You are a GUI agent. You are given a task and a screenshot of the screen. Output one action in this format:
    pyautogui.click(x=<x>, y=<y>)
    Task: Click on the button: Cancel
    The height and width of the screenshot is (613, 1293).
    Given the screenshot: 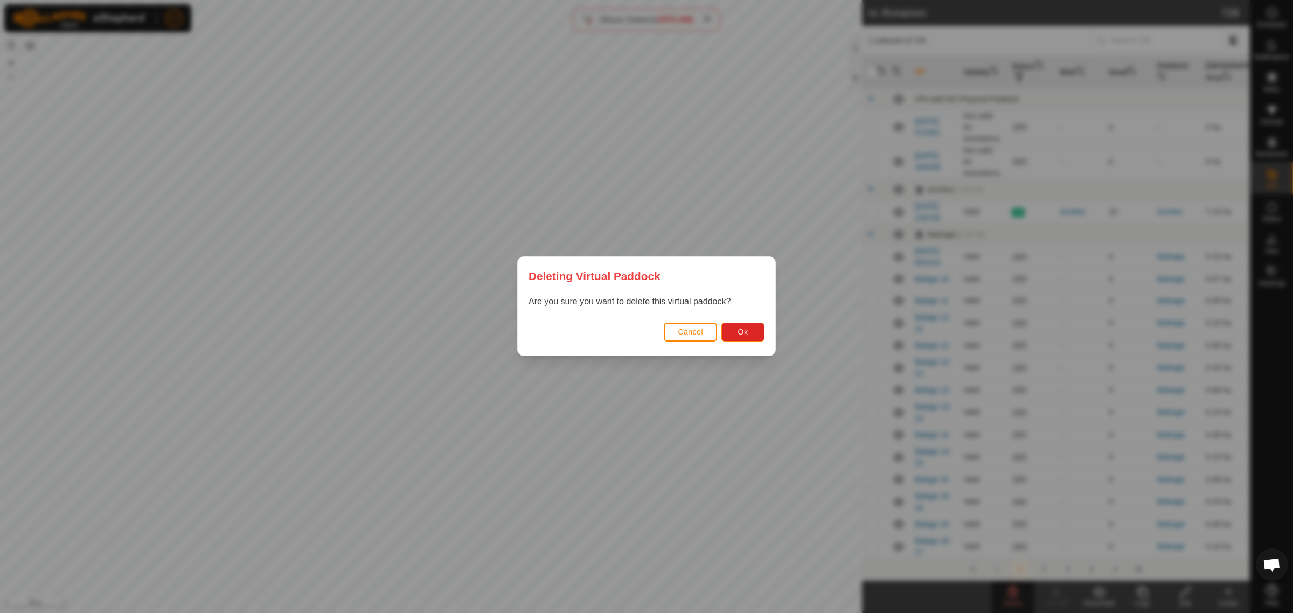 What is the action you would take?
    pyautogui.click(x=690, y=332)
    